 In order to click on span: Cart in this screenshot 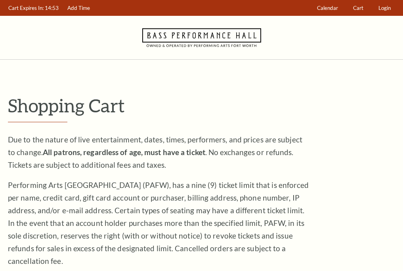, I will do `click(358, 8)`.